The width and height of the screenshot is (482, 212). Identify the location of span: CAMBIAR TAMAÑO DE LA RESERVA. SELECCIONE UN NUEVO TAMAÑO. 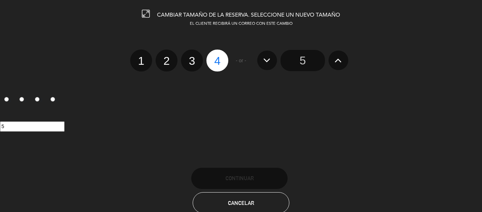
(249, 15).